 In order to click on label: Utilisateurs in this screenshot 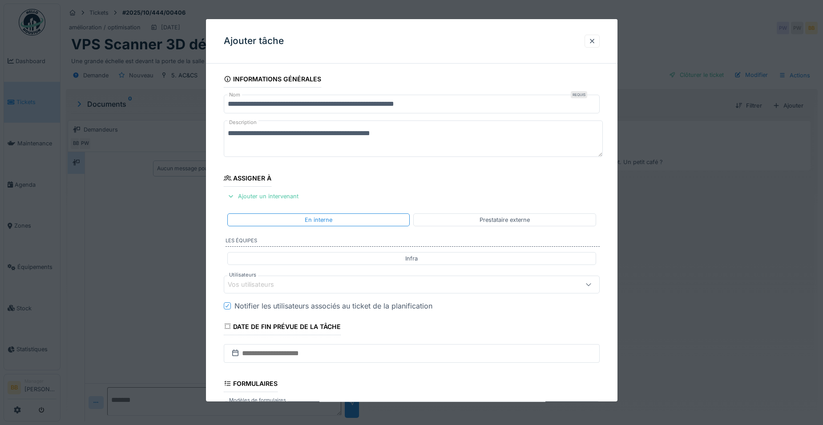, I will do `click(243, 275)`.